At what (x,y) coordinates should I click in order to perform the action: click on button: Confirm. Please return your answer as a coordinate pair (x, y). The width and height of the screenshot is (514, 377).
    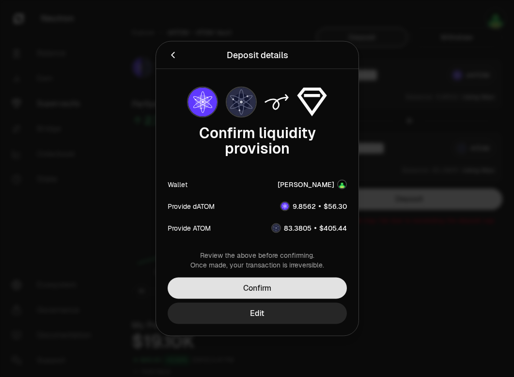
    Looking at the image, I should click on (257, 288).